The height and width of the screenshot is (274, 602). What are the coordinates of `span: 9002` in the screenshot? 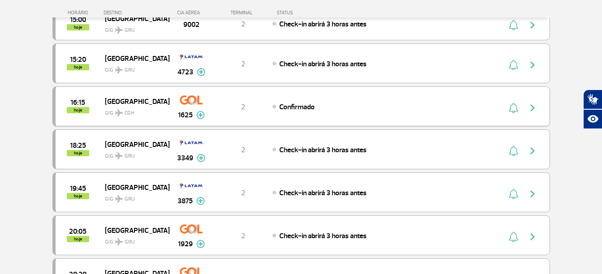 It's located at (191, 25).